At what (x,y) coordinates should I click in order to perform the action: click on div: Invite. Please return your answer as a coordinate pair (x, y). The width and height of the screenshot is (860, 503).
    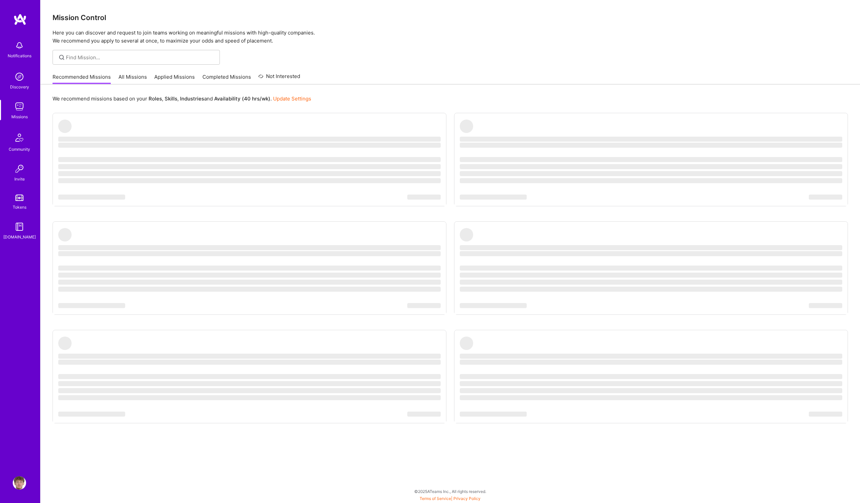
    Looking at the image, I should click on (19, 179).